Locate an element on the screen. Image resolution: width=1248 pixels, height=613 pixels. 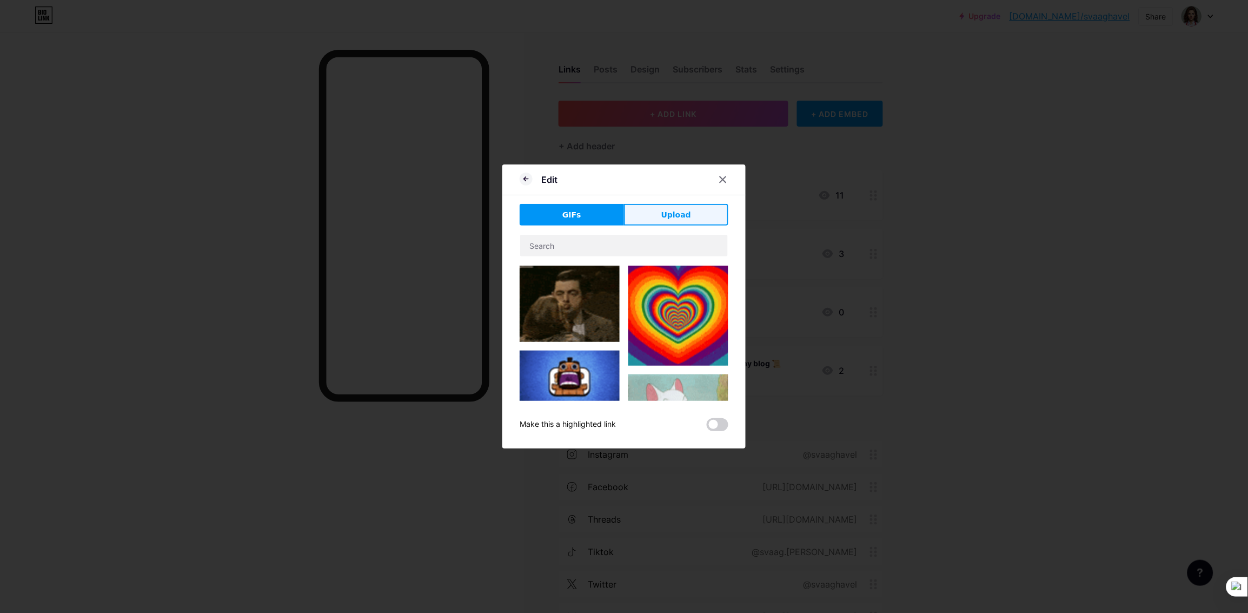
button: Upload is located at coordinates (676, 215).